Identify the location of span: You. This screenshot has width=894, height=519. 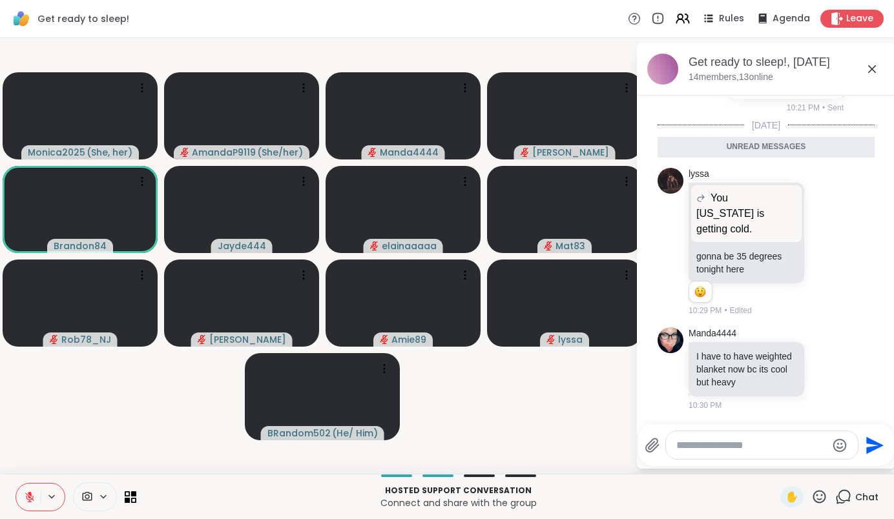
(719, 198).